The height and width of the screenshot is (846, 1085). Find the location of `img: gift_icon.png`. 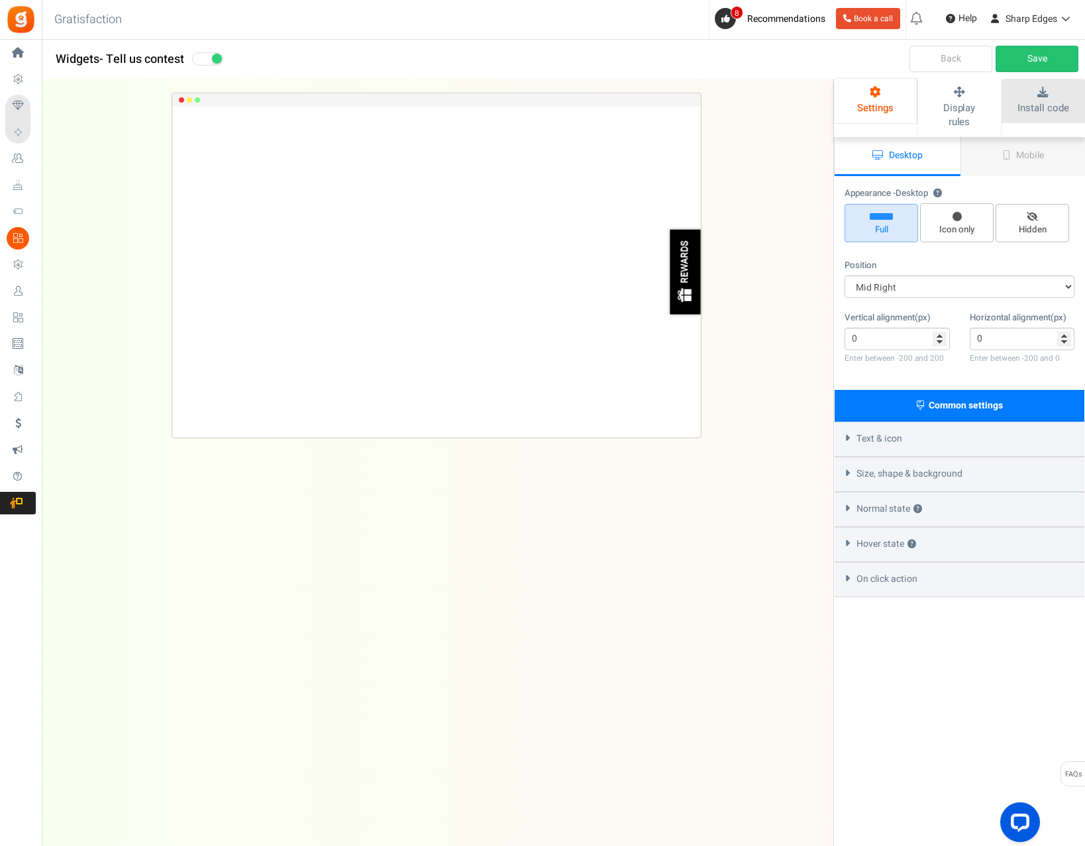

img: gift_icon.png is located at coordinates (685, 295).